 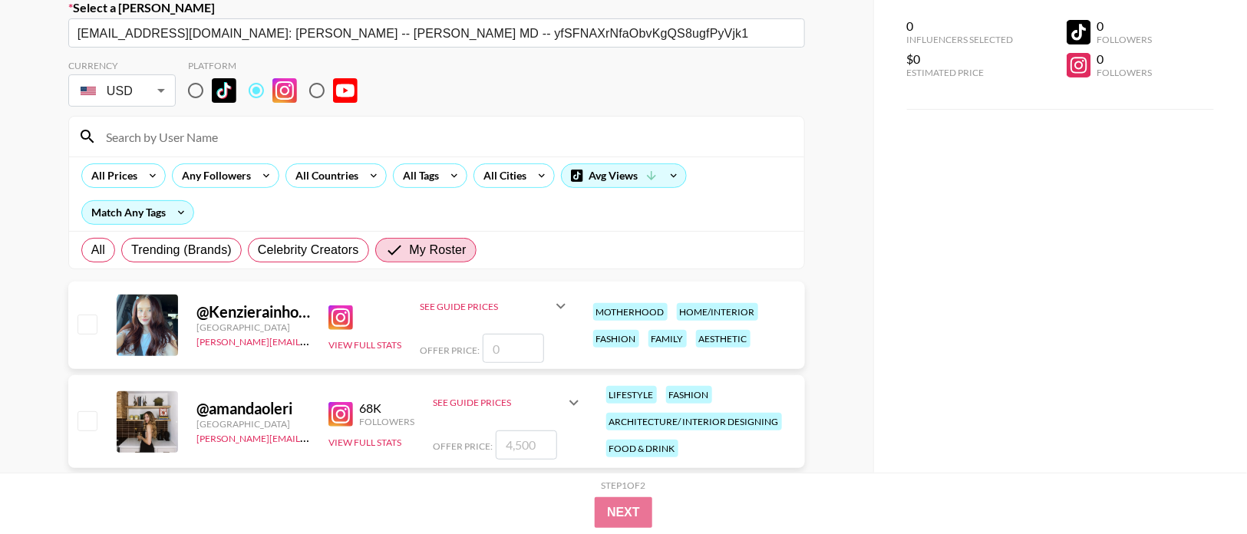 I want to click on input: Search by User Name, so click(x=446, y=137).